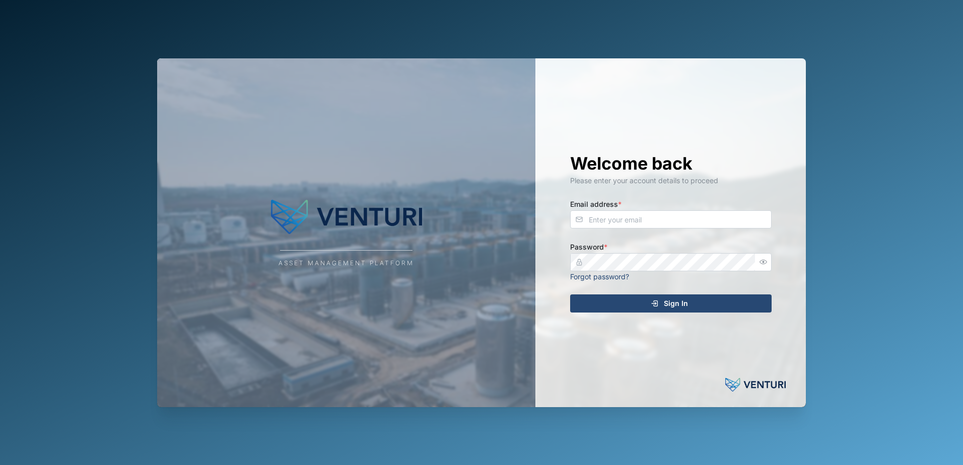  I want to click on button: Sign In, so click(671, 304).